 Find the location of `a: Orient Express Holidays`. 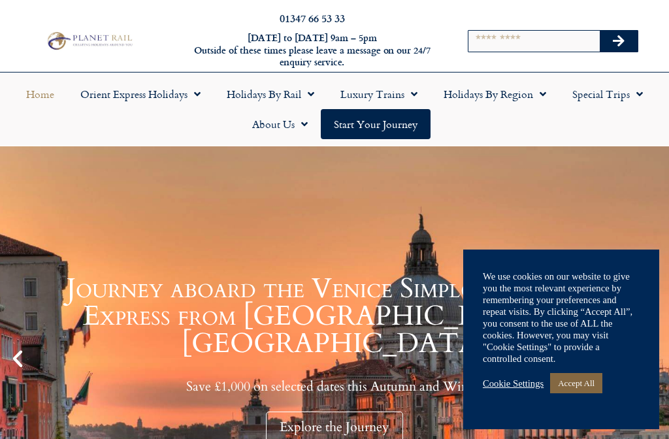

a: Orient Express Holidays is located at coordinates (140, 94).